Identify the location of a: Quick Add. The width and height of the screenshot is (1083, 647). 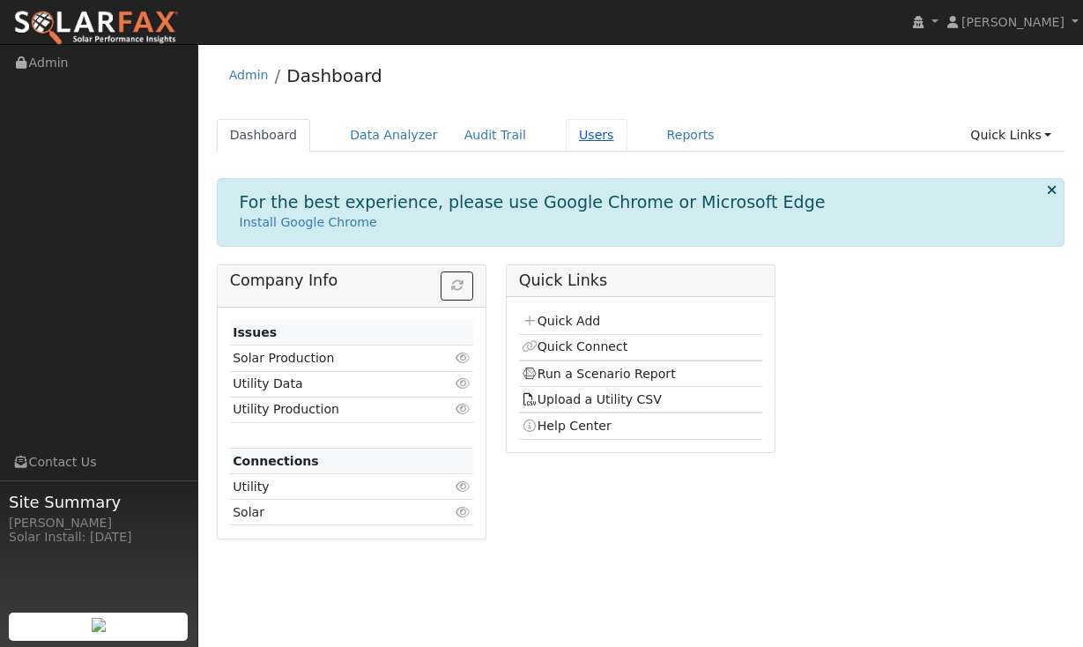
(561, 321).